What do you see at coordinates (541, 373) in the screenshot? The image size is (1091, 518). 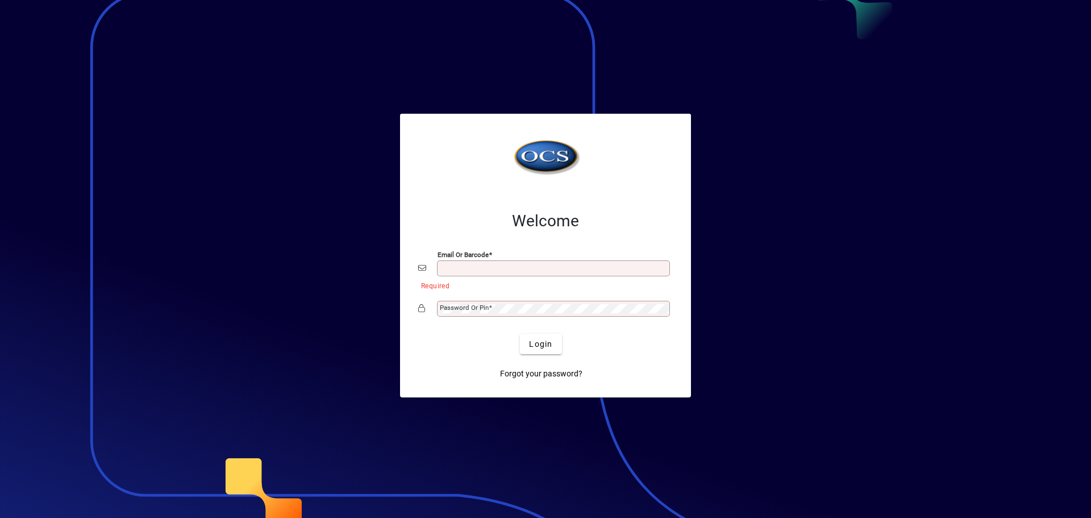 I see `span: Forgot your password?` at bounding box center [541, 373].